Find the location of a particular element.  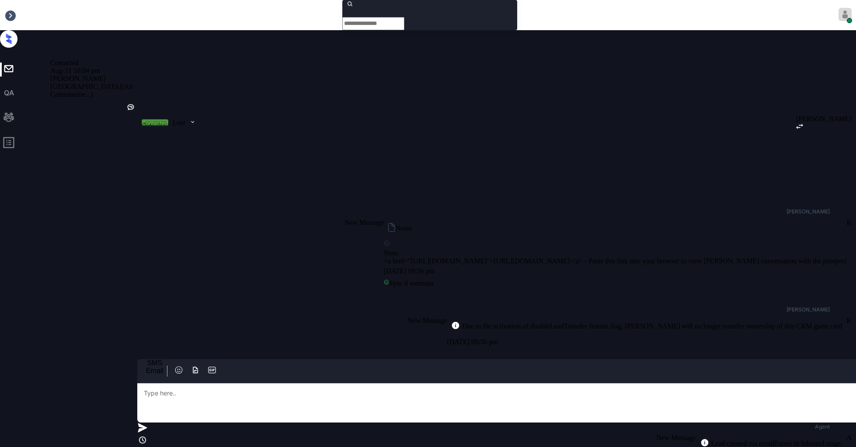

div: SMS is located at coordinates (155, 363).